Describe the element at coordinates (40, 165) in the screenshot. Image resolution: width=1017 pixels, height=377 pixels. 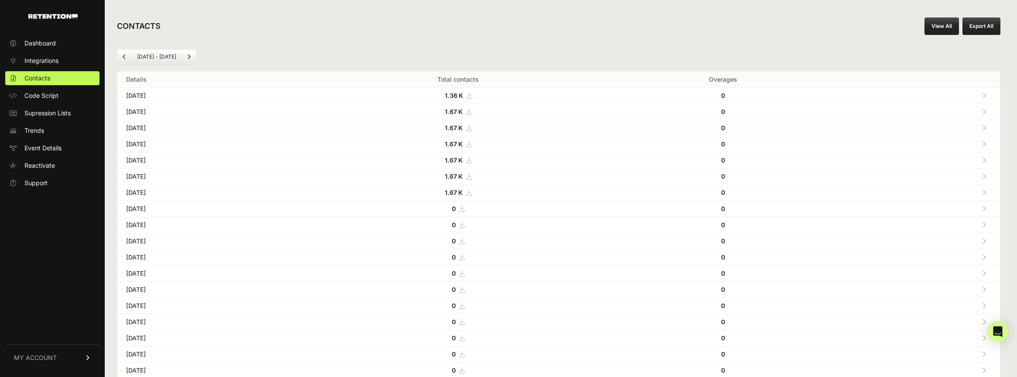
I see `span: Reactivate` at that location.